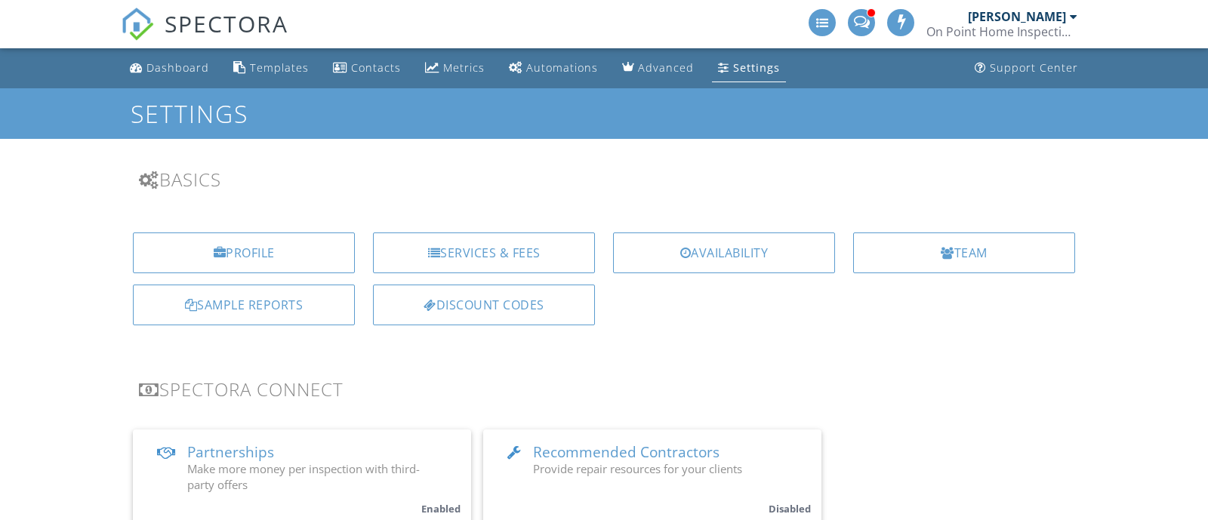 Image resolution: width=1208 pixels, height=520 pixels. I want to click on img: The Best Home Inspection Software - Spectora, so click(137, 24).